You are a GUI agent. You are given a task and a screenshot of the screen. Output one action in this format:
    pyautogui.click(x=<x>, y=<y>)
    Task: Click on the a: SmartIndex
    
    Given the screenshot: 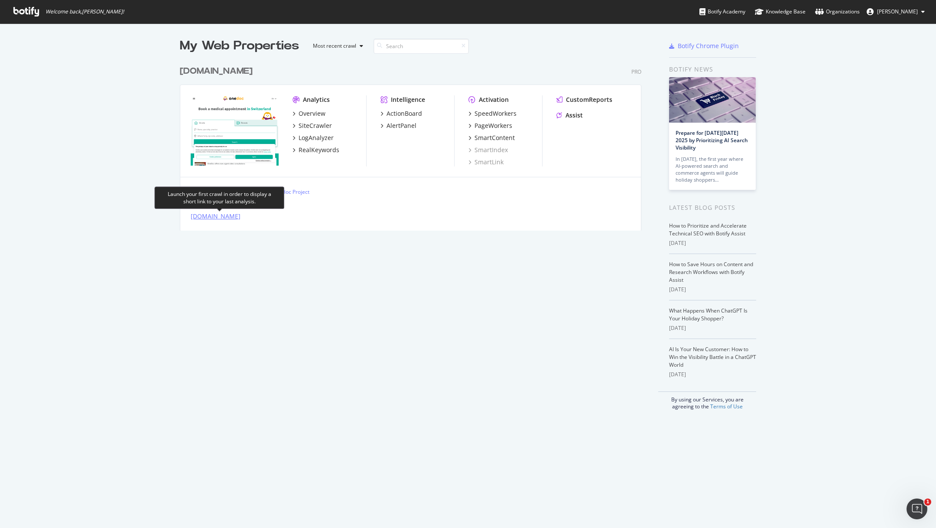 What is the action you would take?
    pyautogui.click(x=488, y=150)
    